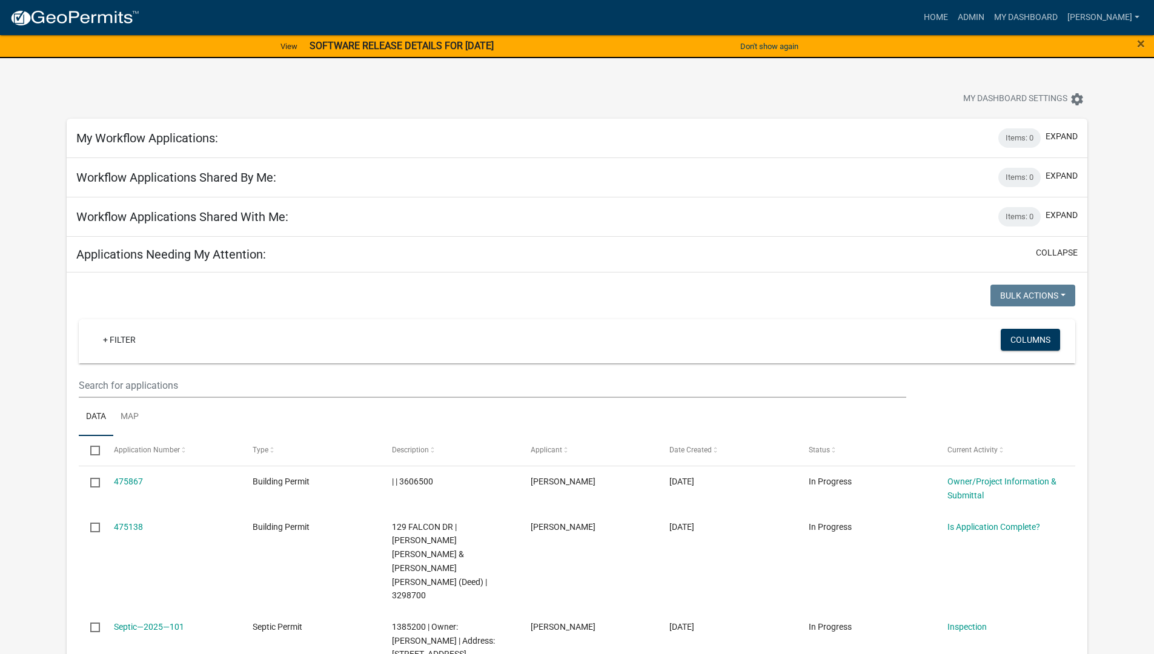 The image size is (1154, 654). Describe the element at coordinates (936, 18) in the screenshot. I see `a: Home` at that location.